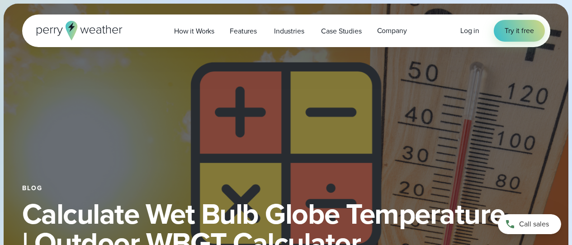 Image resolution: width=572 pixels, height=245 pixels. I want to click on span: Try it free, so click(519, 31).